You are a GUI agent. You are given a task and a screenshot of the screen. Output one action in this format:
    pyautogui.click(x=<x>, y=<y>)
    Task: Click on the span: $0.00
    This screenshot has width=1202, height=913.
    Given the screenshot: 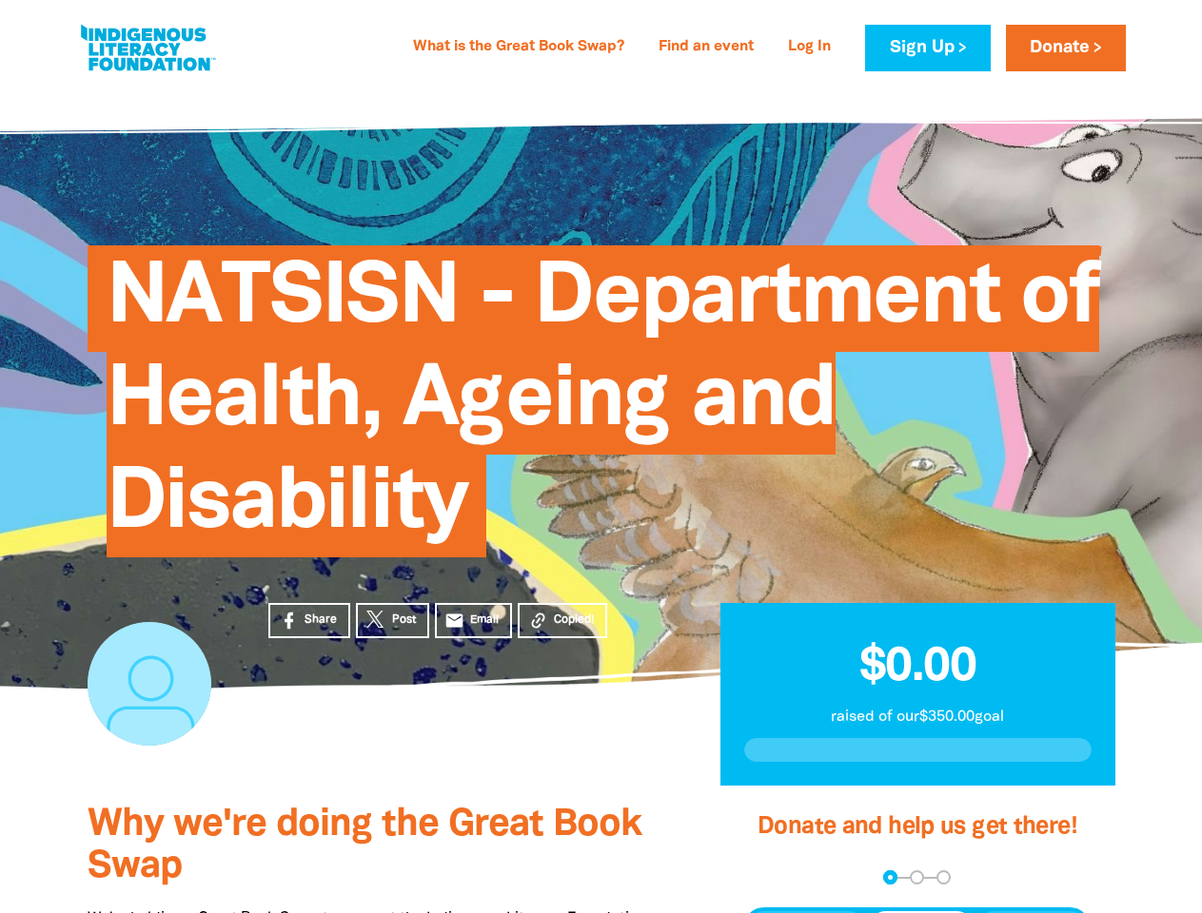 What is the action you would take?
    pyautogui.click(x=917, y=668)
    